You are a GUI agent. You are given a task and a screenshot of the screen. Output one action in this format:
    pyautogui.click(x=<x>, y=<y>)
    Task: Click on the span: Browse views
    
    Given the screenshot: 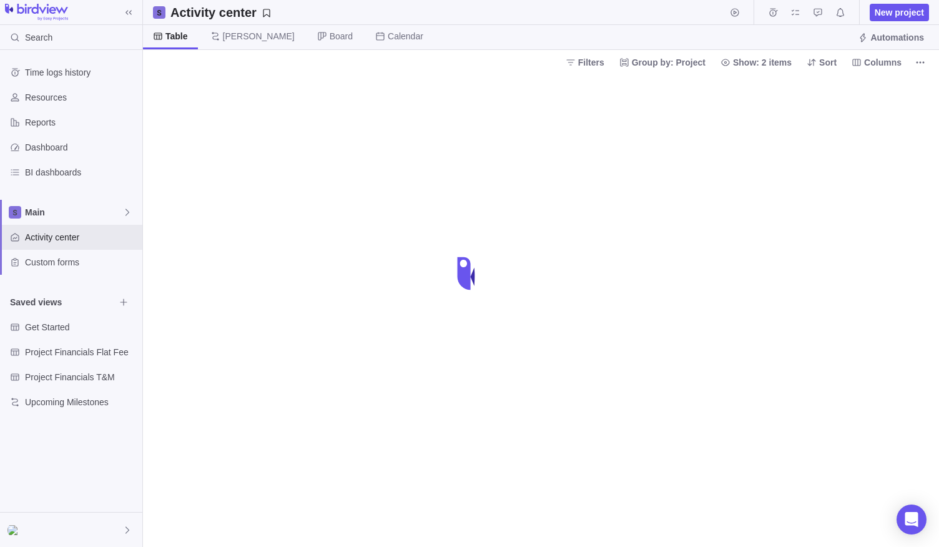 What is the action you would take?
    pyautogui.click(x=124, y=302)
    